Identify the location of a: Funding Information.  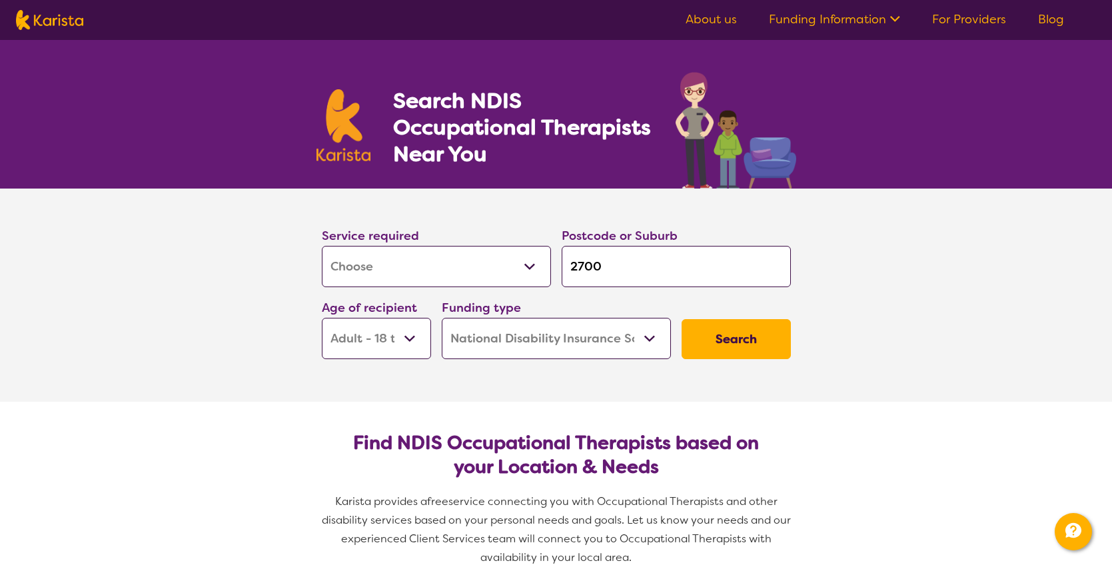
(834, 19).